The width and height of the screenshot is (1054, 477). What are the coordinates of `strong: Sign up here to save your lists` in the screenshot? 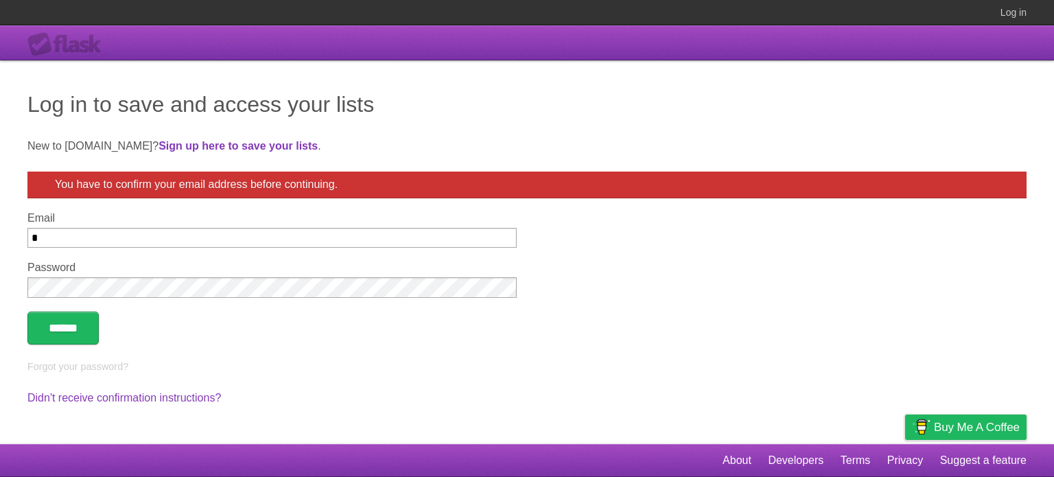 It's located at (238, 145).